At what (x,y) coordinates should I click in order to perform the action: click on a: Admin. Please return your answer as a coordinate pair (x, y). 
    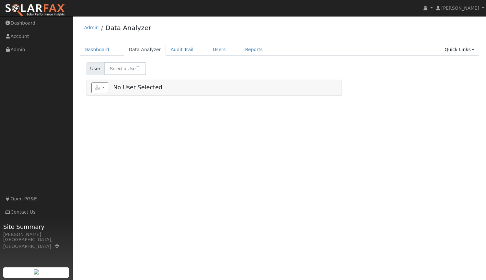
    Looking at the image, I should click on (91, 28).